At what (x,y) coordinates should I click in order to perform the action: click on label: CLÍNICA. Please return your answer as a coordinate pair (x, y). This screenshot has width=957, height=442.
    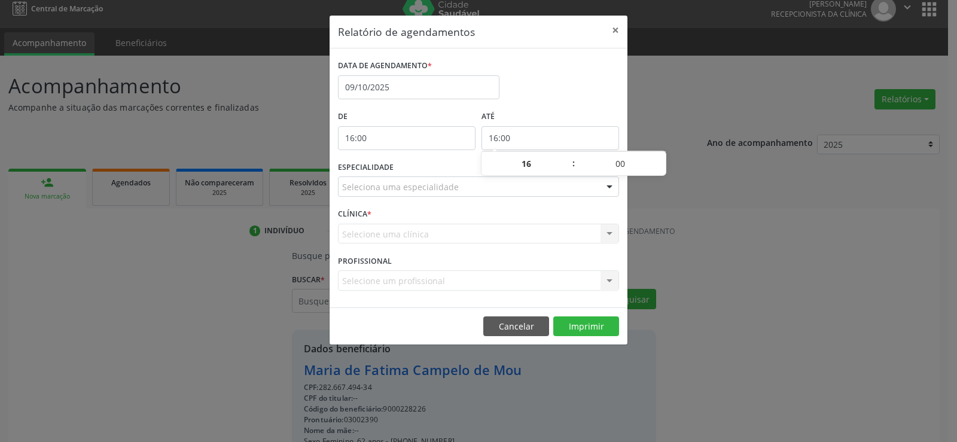
    Looking at the image, I should click on (355, 214).